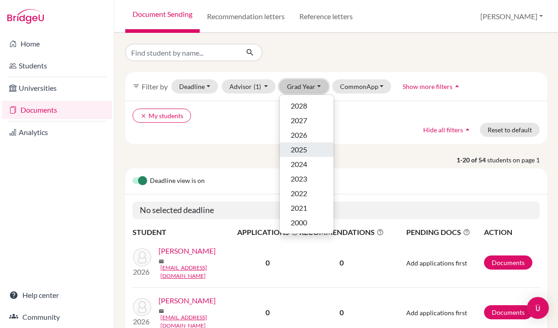 The height and width of the screenshot is (328, 558). Describe the element at coordinates (299, 194) in the screenshot. I see `span: 2022` at that location.